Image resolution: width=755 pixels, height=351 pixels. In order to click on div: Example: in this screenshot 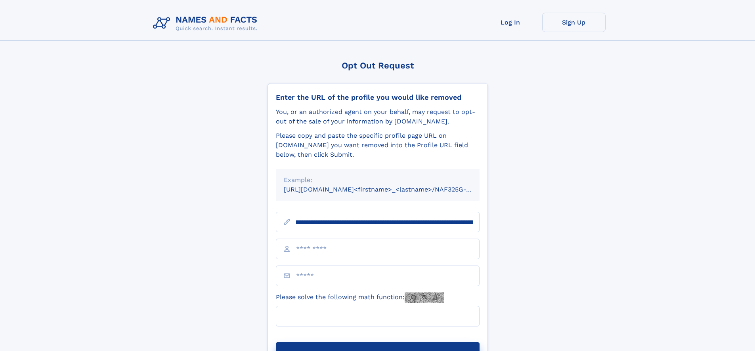, I will do `click(378, 180)`.